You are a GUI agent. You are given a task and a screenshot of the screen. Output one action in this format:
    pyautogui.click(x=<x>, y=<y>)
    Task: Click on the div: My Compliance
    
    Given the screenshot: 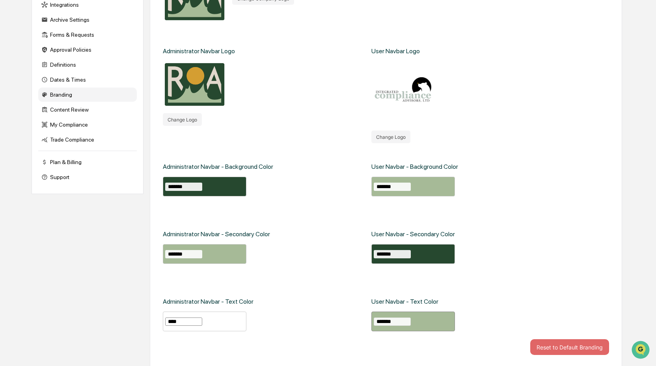 What is the action you would take?
    pyautogui.click(x=88, y=125)
    